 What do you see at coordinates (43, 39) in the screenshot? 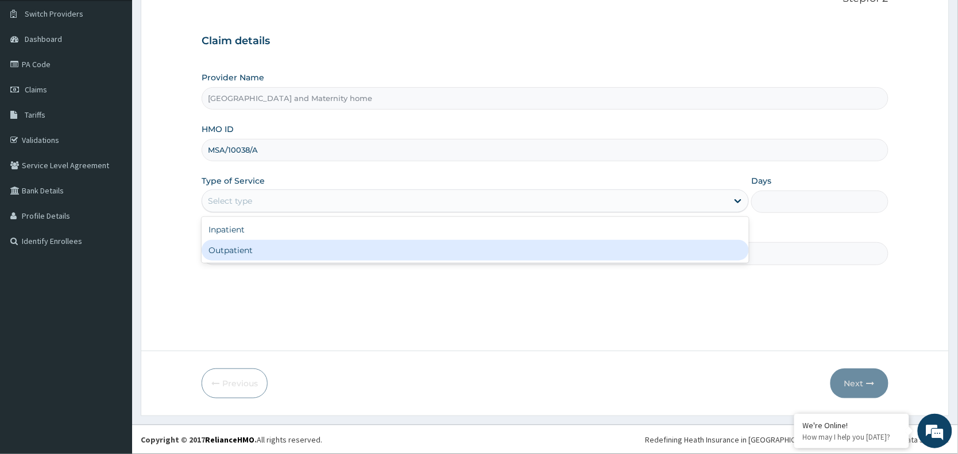
I see `span: Dashboard` at bounding box center [43, 39].